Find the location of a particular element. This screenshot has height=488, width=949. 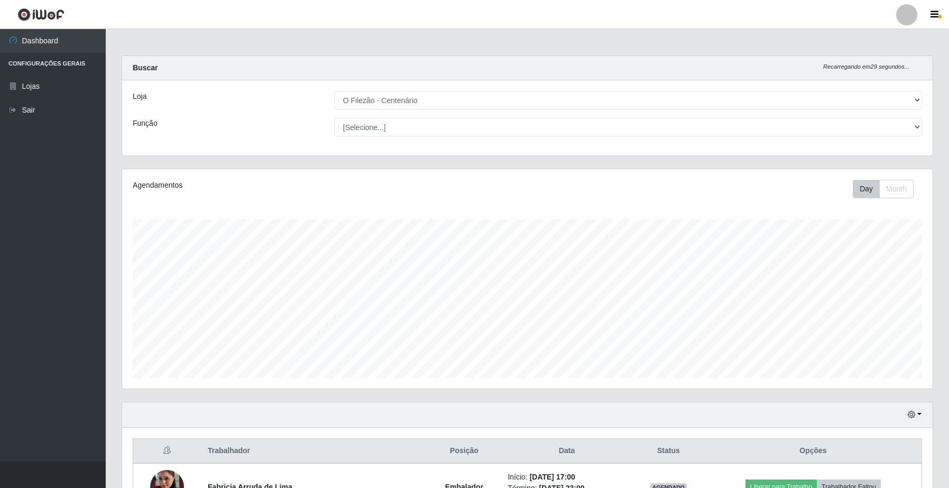

div: First group is located at coordinates (883, 189).